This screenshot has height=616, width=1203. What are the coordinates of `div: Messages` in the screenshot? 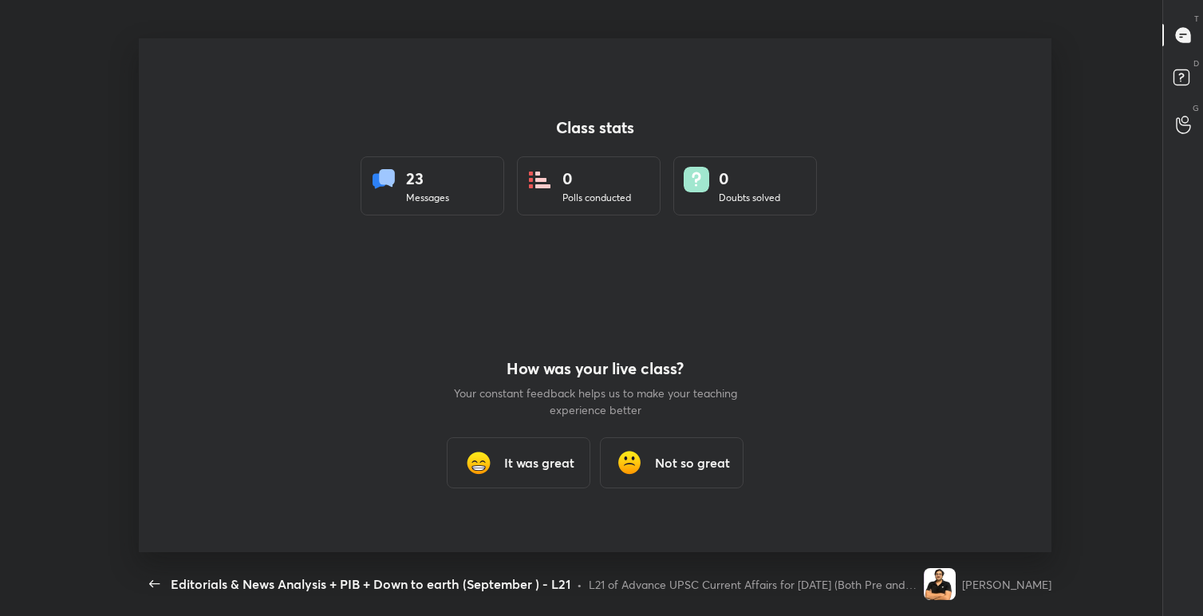 It's located at (428, 198).